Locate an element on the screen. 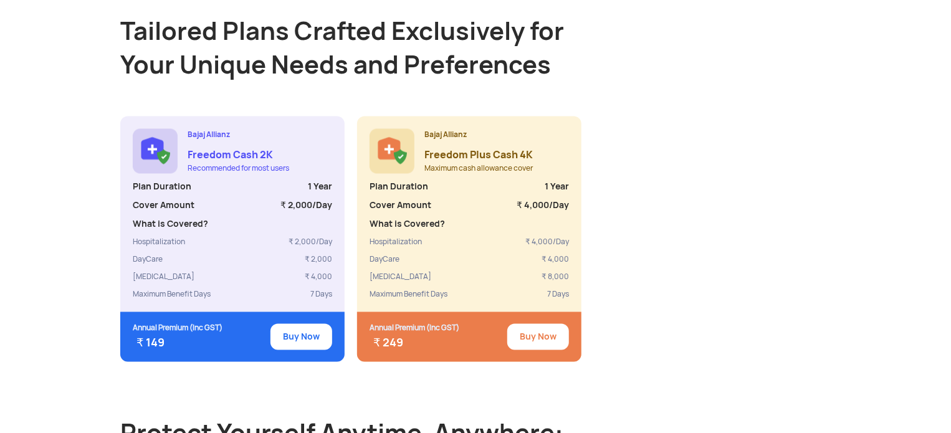 The image size is (951, 433). div: Maximum cash allowance cover is located at coordinates (479, 169).